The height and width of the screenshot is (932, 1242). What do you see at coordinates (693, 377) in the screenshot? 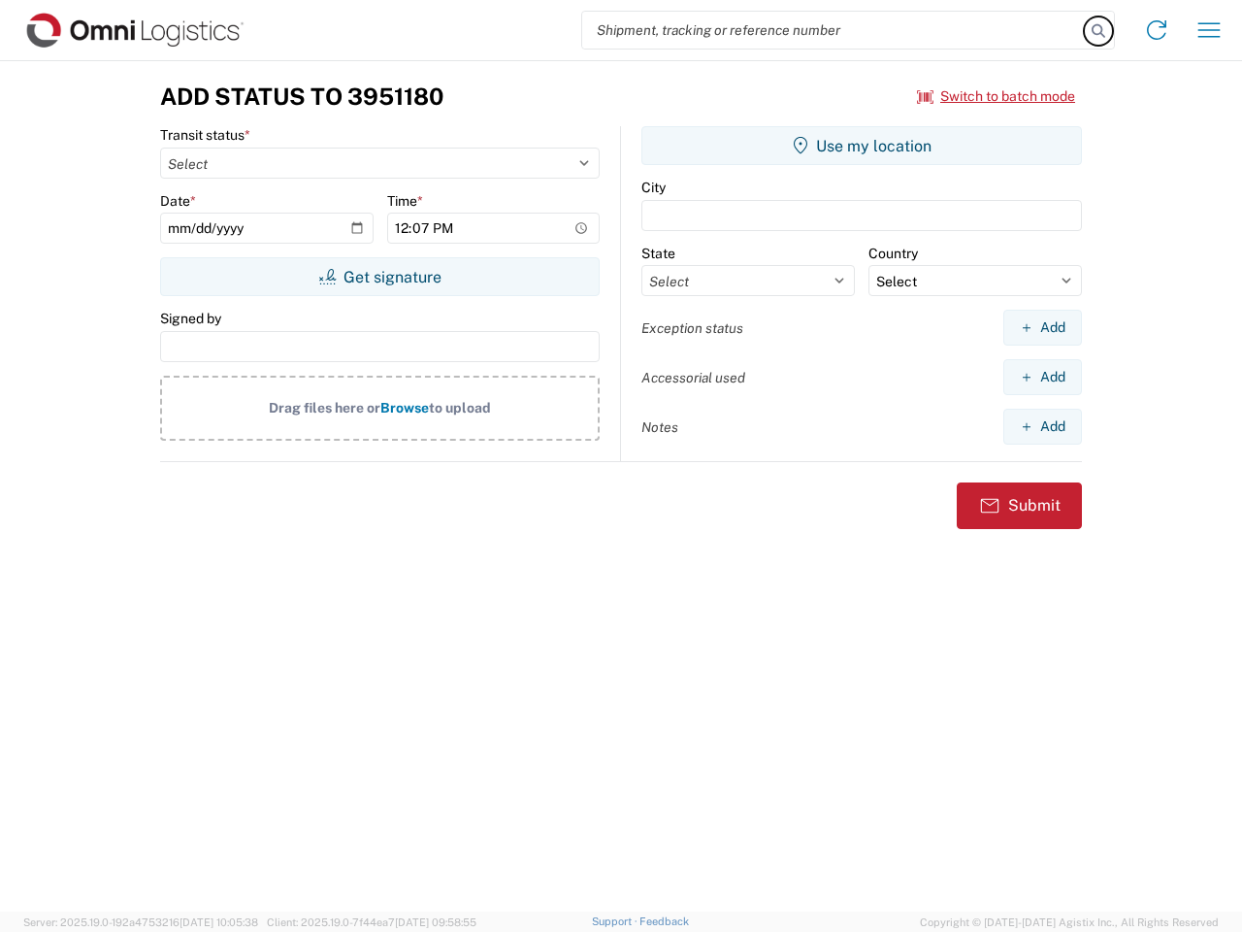
I see `label: Accessorial used` at bounding box center [693, 377].